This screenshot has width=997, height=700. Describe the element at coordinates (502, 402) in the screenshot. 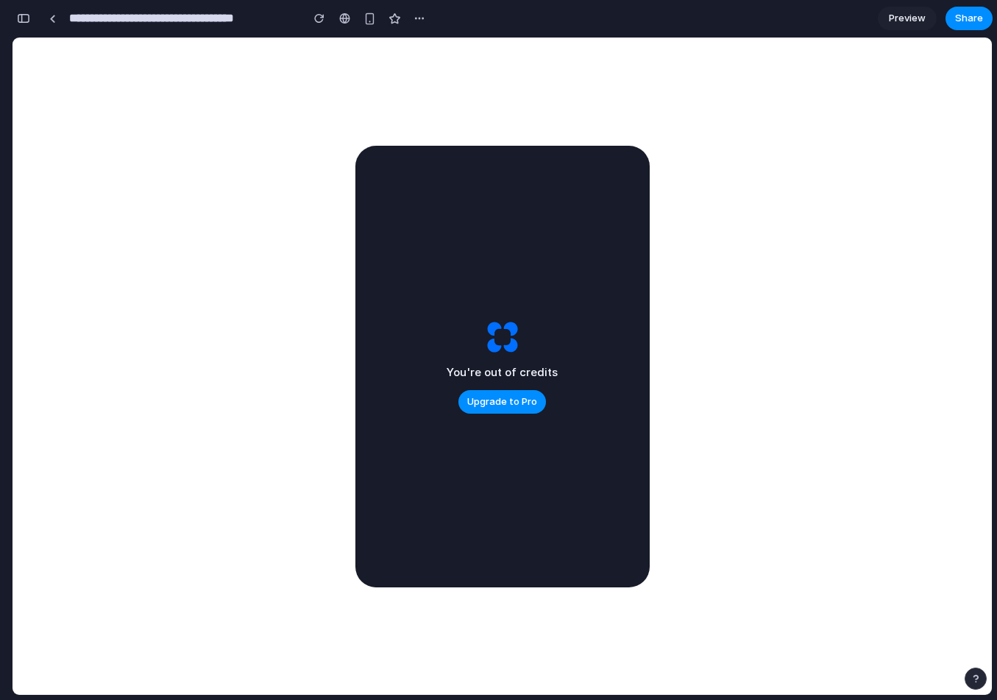

I see `button: Upgrade to Pro` at that location.